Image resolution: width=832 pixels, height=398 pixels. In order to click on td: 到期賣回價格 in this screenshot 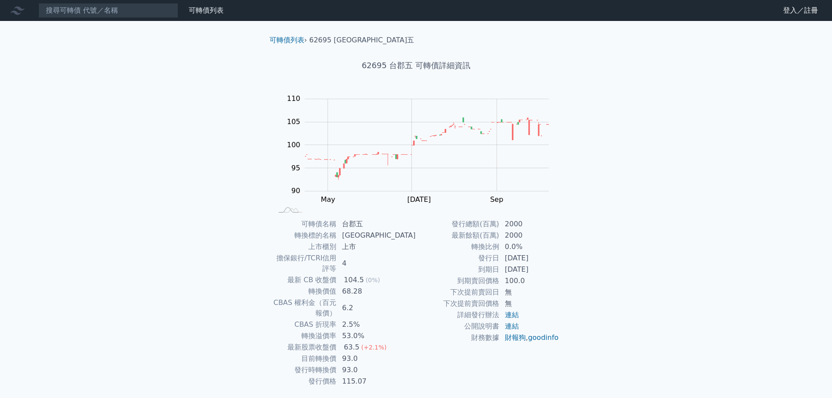, I will do `click(458, 281)`.